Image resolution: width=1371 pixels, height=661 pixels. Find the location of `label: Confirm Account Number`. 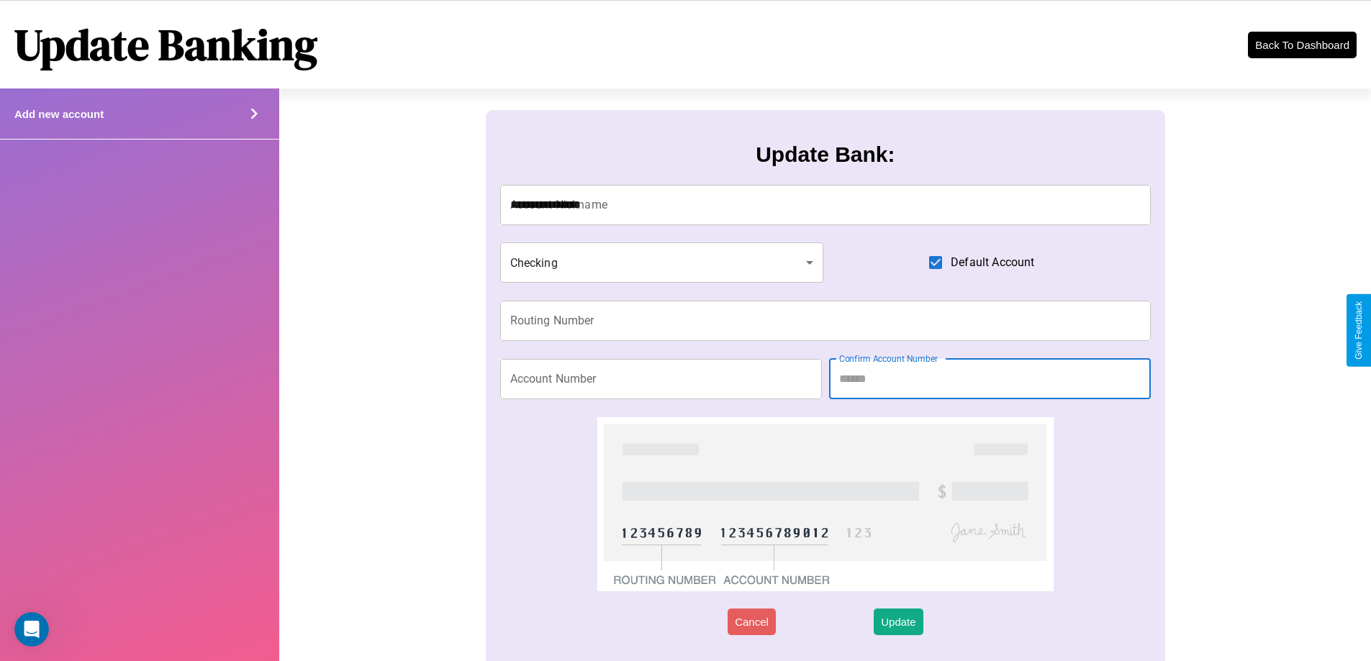

label: Confirm Account Number is located at coordinates (888, 358).